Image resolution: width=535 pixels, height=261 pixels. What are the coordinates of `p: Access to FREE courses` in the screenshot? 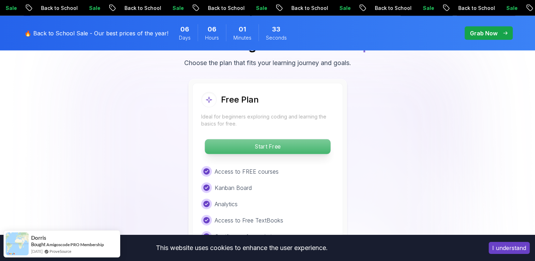 It's located at (247, 172).